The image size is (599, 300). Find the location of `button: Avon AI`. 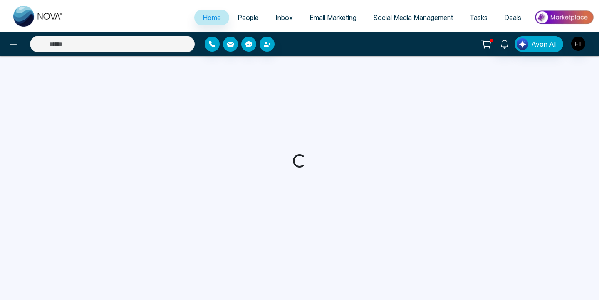

button: Avon AI is located at coordinates (539, 44).